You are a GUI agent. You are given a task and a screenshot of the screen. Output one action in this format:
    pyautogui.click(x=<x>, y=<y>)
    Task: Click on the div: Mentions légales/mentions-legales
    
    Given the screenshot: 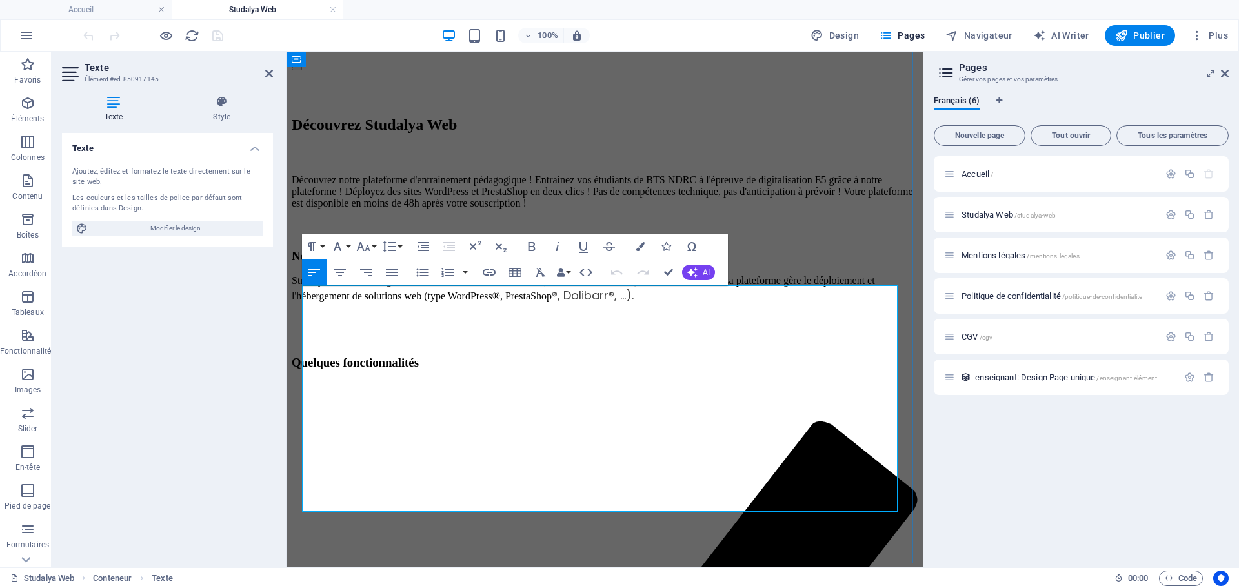 What is the action you would take?
    pyautogui.click(x=1058, y=255)
    